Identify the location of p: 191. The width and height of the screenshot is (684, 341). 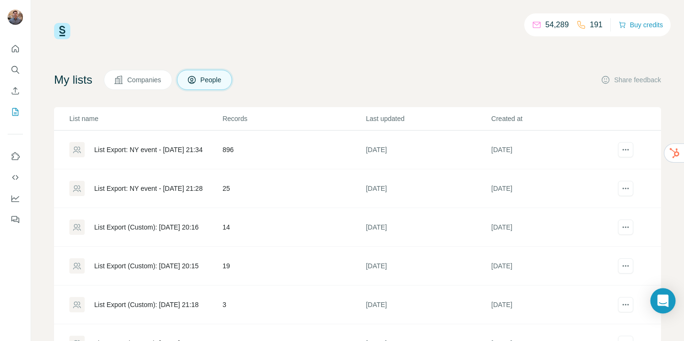
(596, 25).